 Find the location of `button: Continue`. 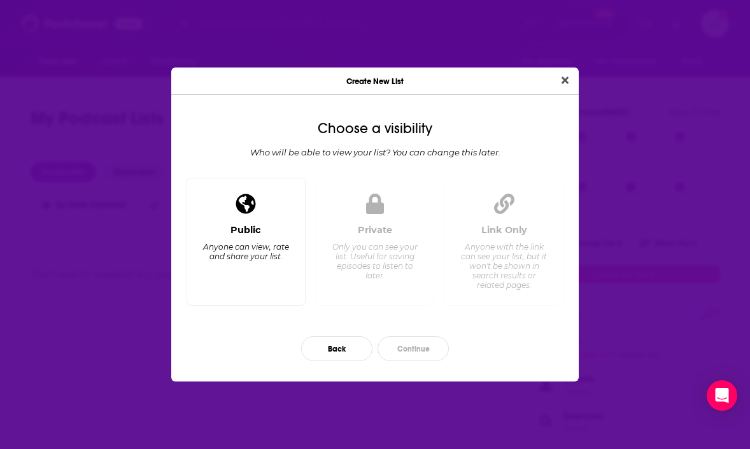

button: Continue is located at coordinates (413, 348).